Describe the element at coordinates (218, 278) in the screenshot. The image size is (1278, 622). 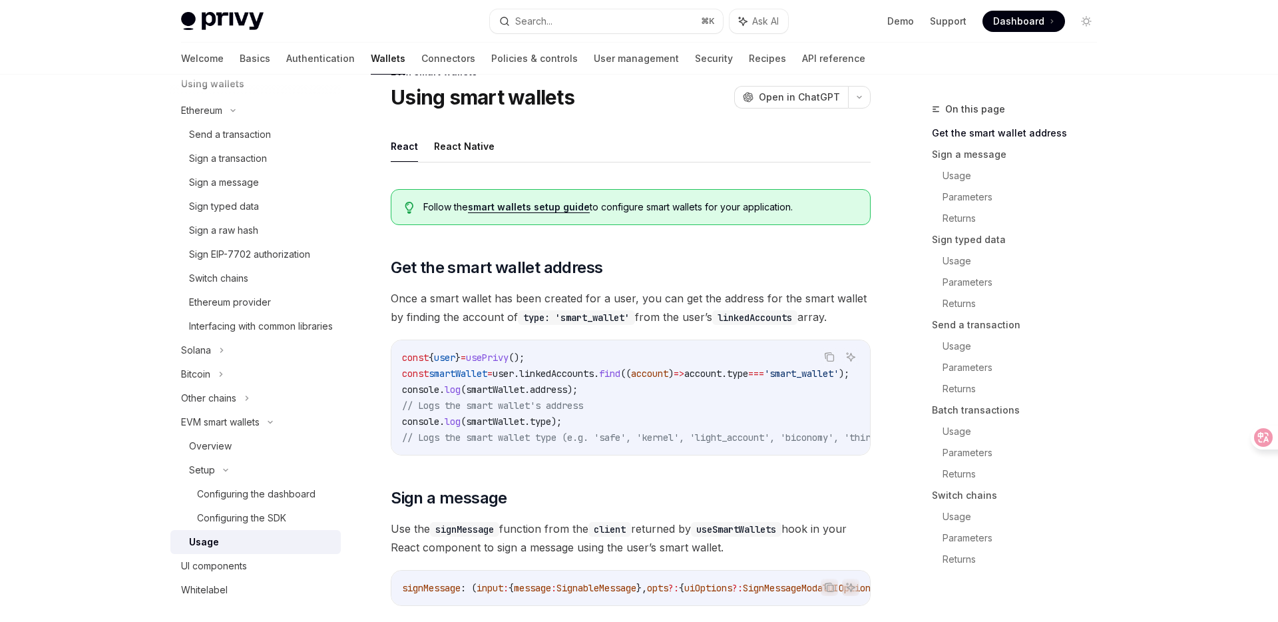
I see `div: Switch chains` at that location.